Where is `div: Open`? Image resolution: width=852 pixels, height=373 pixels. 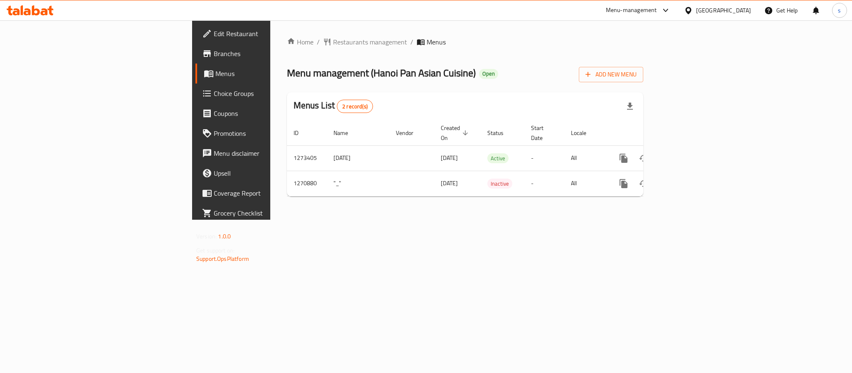
div: Open is located at coordinates (489, 74).